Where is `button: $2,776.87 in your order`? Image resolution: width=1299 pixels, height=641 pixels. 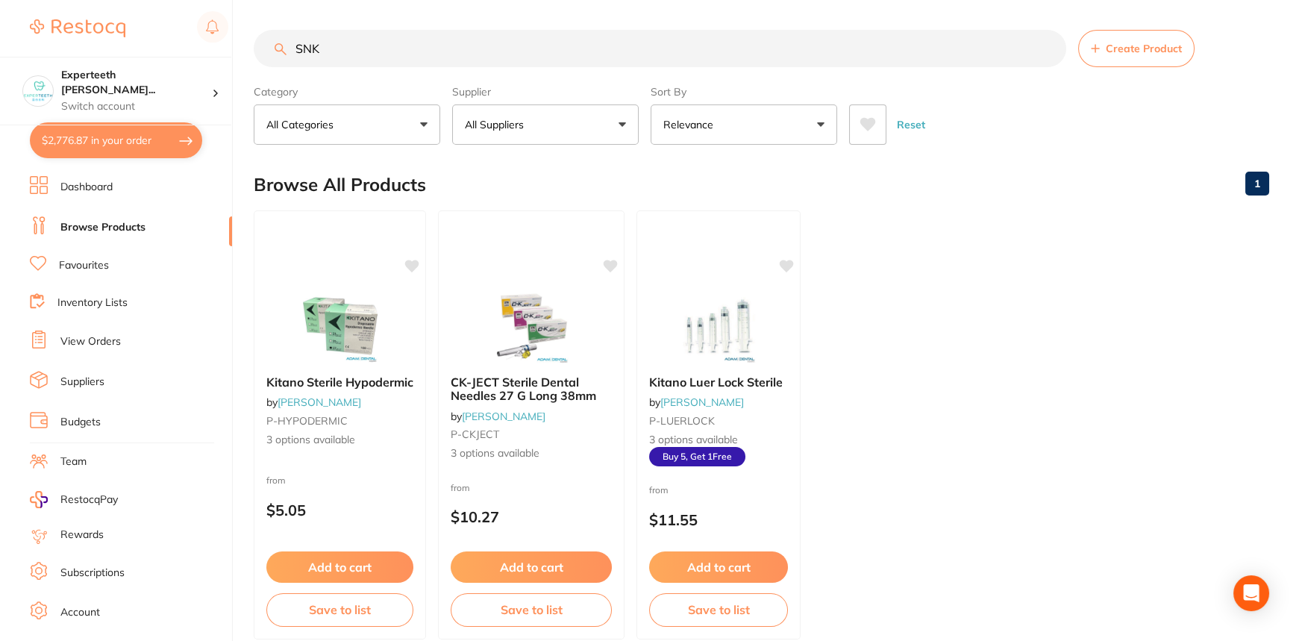
button: $2,776.87 in your order is located at coordinates (116, 140).